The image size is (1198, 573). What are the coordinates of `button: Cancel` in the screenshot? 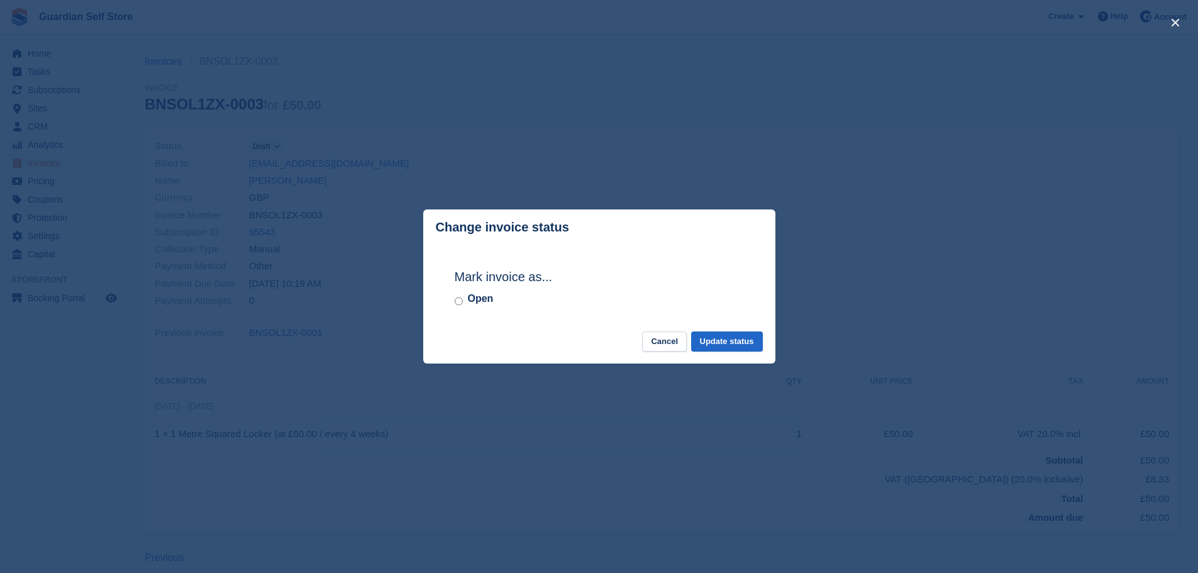 It's located at (664, 341).